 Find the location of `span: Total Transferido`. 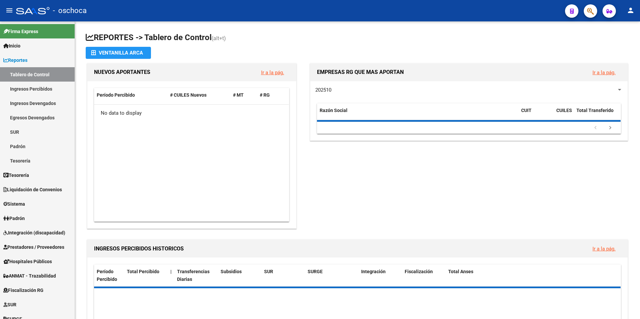

span: Total Transferido is located at coordinates (595, 110).